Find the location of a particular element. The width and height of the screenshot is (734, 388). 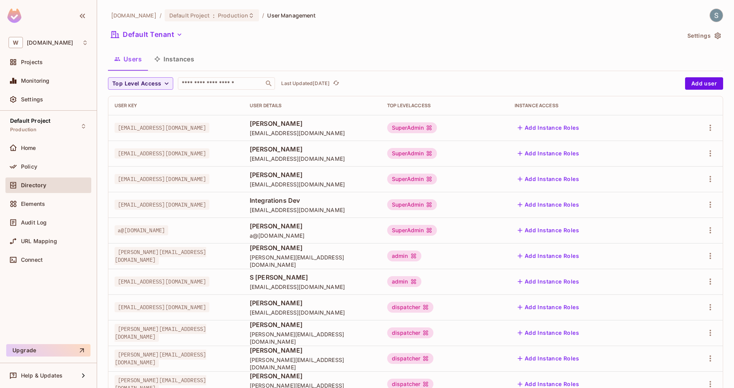

button: Add user is located at coordinates (704, 83).